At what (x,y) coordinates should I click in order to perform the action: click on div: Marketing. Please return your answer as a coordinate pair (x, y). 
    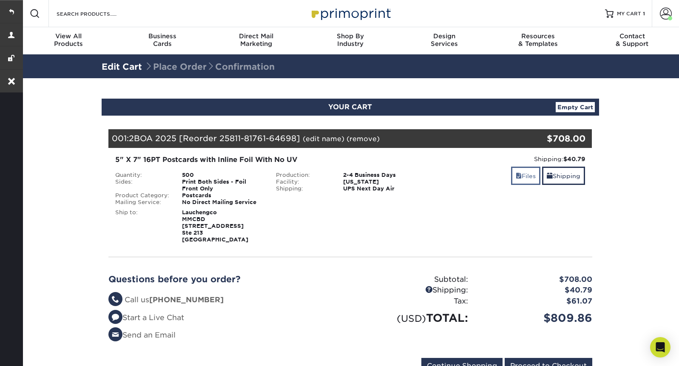
    Looking at the image, I should click on (256, 40).